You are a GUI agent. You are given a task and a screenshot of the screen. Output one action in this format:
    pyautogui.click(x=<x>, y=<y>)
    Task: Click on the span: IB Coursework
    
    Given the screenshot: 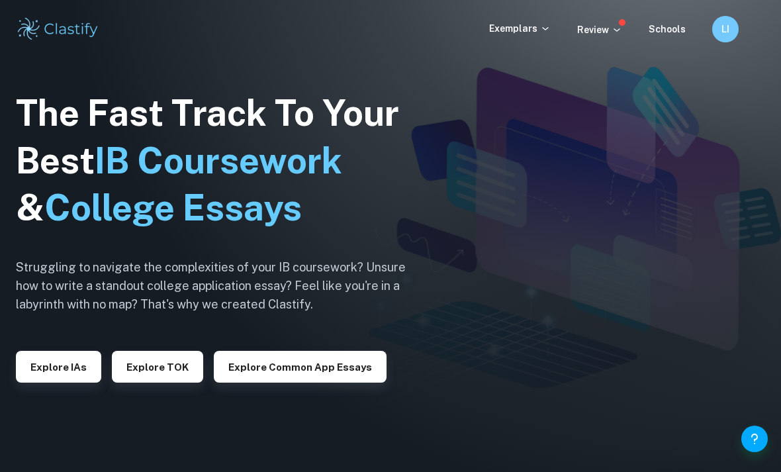 What is the action you would take?
    pyautogui.click(x=218, y=160)
    